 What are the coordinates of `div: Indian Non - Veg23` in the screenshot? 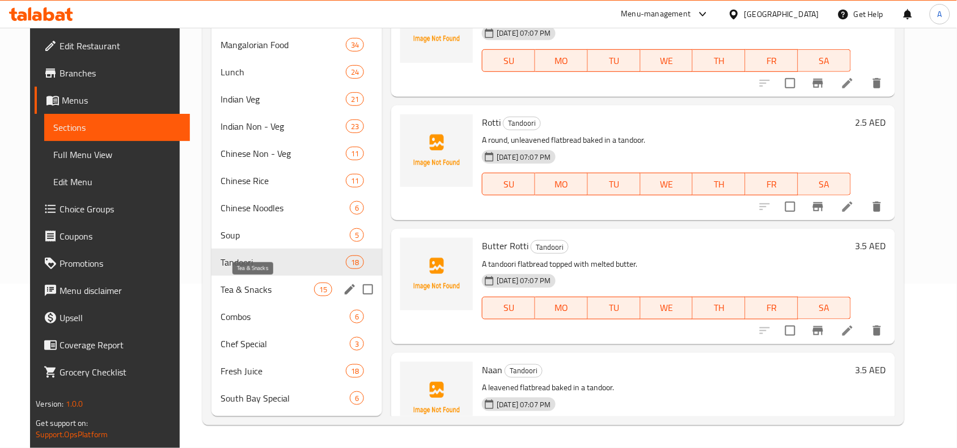 It's located at (296, 126).